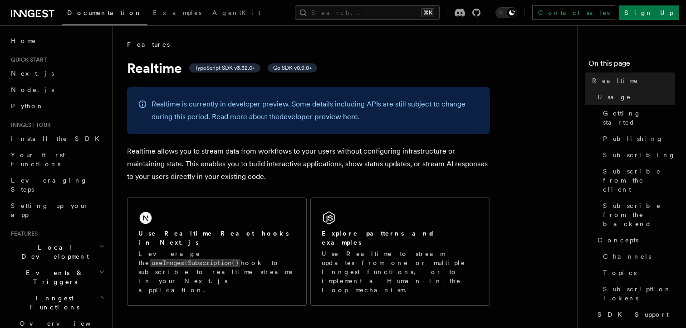 The image size is (686, 328). I want to click on button: Inngest Functions, so click(57, 303).